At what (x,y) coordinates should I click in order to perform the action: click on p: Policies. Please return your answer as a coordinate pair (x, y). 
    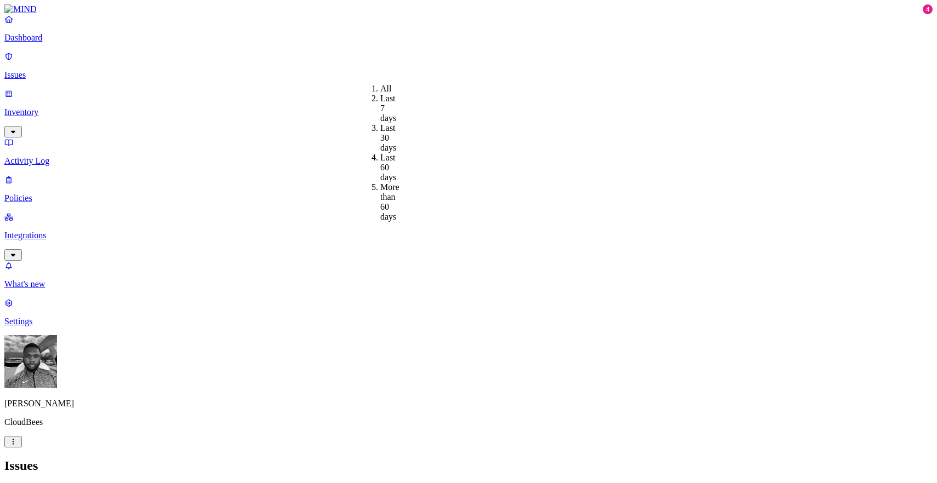
    Looking at the image, I should click on (468, 198).